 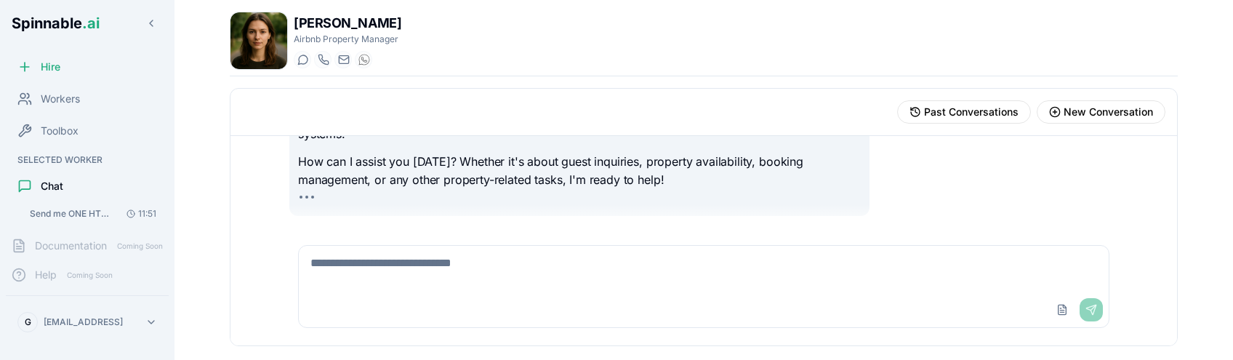 What do you see at coordinates (28, 322) in the screenshot?
I see `span: G` at bounding box center [28, 322].